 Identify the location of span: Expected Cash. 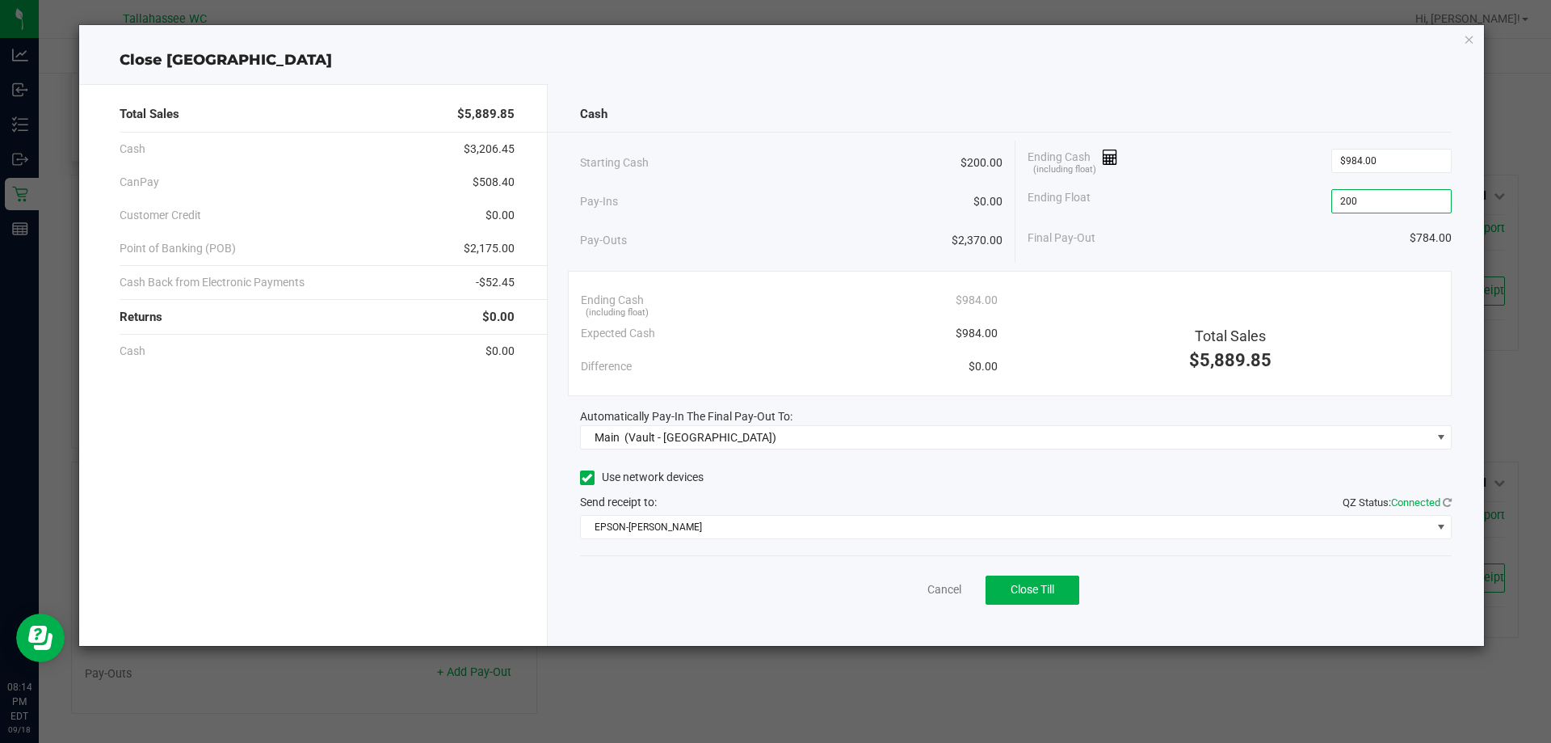
(618, 333).